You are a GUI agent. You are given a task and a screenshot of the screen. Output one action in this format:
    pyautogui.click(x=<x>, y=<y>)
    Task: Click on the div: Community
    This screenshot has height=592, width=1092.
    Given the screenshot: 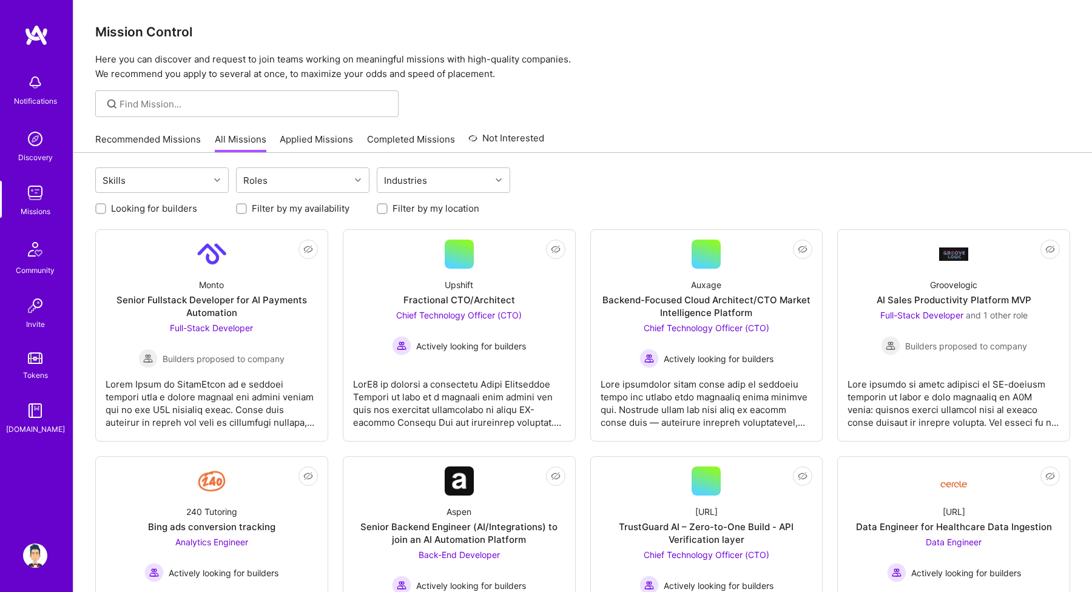 What is the action you would take?
    pyautogui.click(x=35, y=270)
    